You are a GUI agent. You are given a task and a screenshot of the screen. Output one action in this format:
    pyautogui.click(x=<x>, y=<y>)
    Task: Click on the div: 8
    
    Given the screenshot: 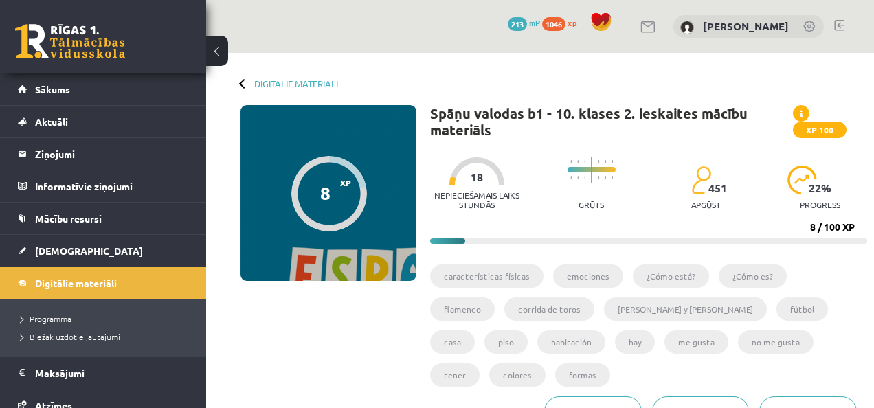 What is the action you would take?
    pyautogui.click(x=325, y=193)
    